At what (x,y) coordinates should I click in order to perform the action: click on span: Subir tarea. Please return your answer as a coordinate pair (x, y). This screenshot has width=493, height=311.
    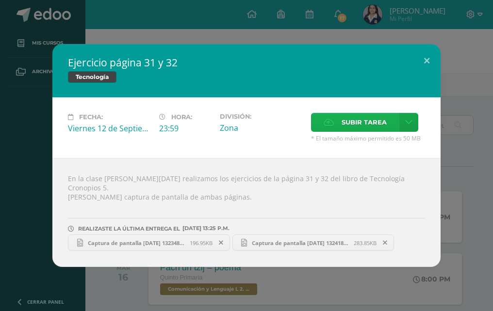
    Looking at the image, I should click on (364, 122).